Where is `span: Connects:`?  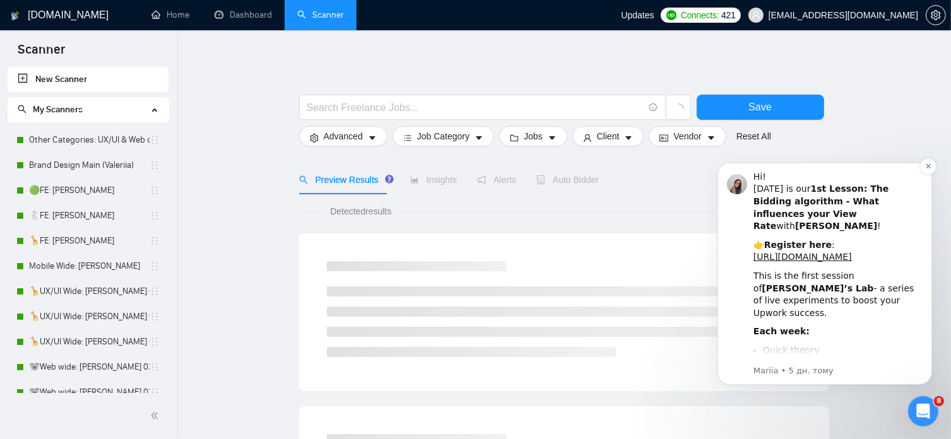
span: Connects: is located at coordinates (700, 15).